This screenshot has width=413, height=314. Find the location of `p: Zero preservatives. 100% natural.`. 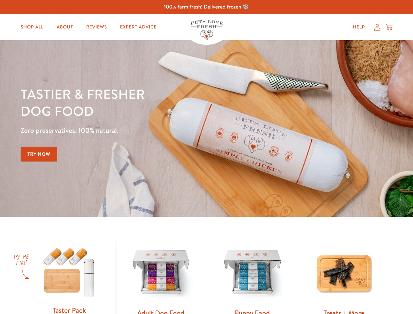

p: Zero preservatives. 100% natural. is located at coordinates (145, 131).